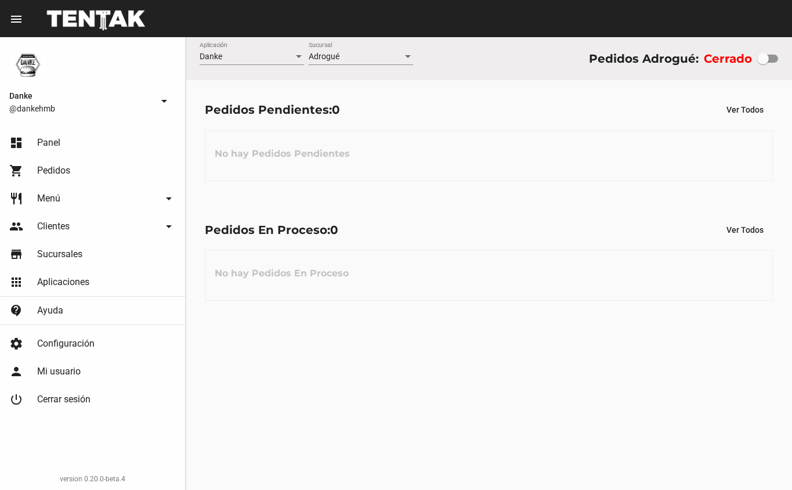 This screenshot has width=792, height=490. What do you see at coordinates (60, 254) in the screenshot?
I see `span: Sucursales` at bounding box center [60, 254].